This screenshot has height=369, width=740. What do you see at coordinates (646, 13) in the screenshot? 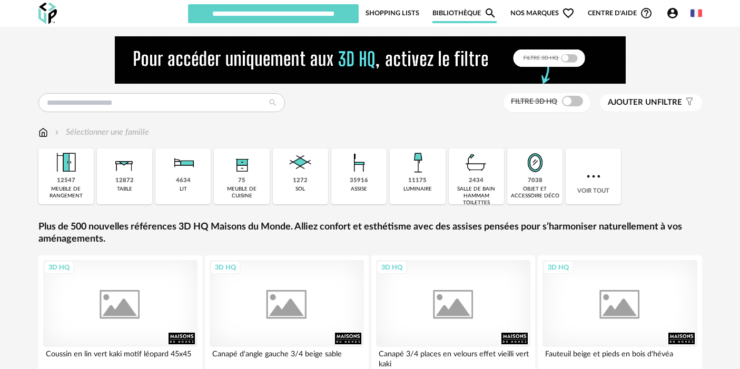
I see `span: Help Circle Outline icon` at bounding box center [646, 13].